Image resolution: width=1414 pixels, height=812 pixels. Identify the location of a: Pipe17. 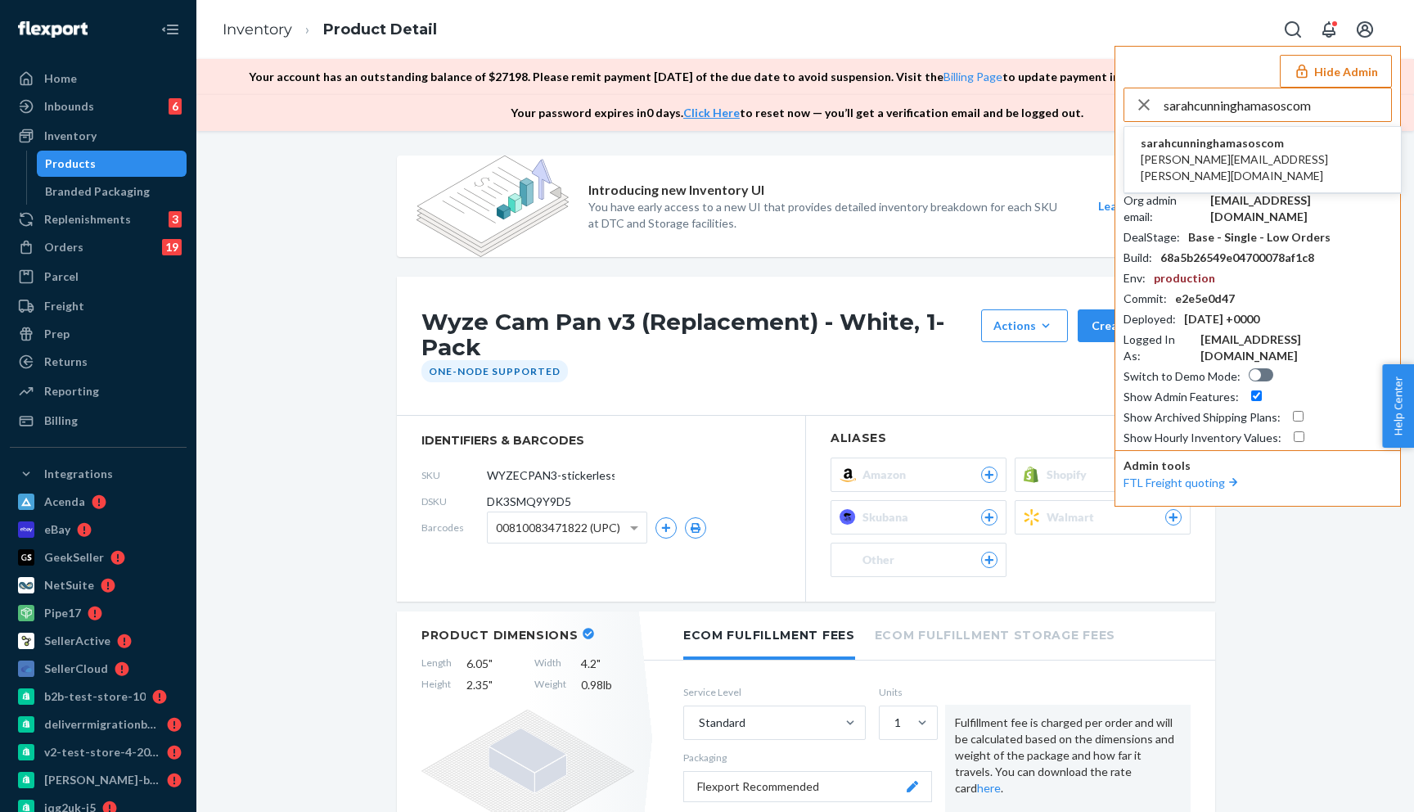
(98, 613).